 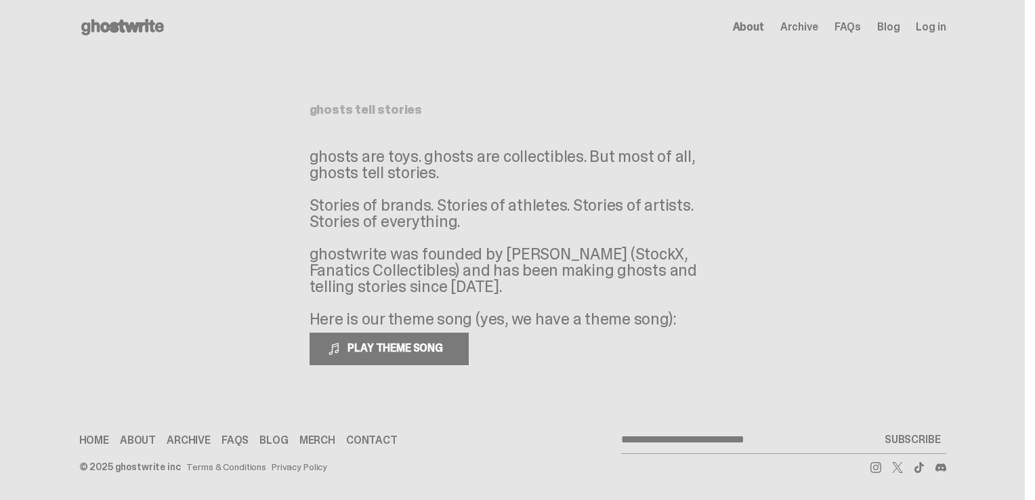 I want to click on span: About, so click(x=749, y=27).